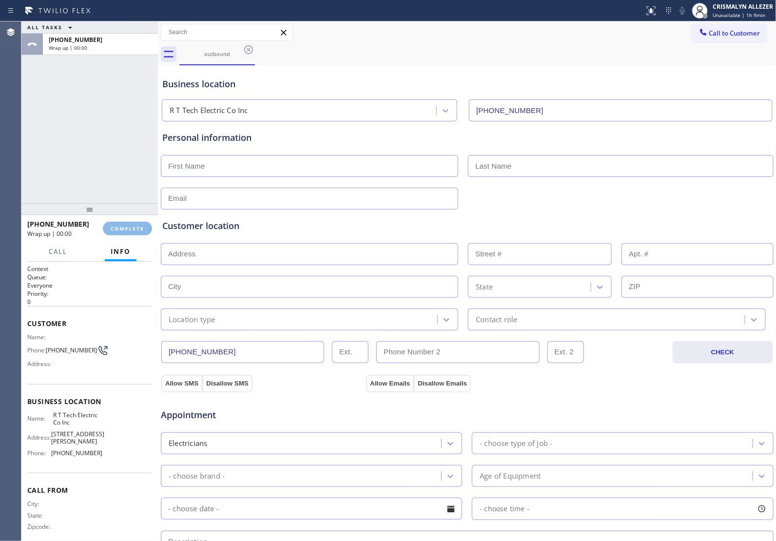 This screenshot has height=541, width=776. Describe the element at coordinates (127, 229) in the screenshot. I see `span: COMPLETE` at that location.